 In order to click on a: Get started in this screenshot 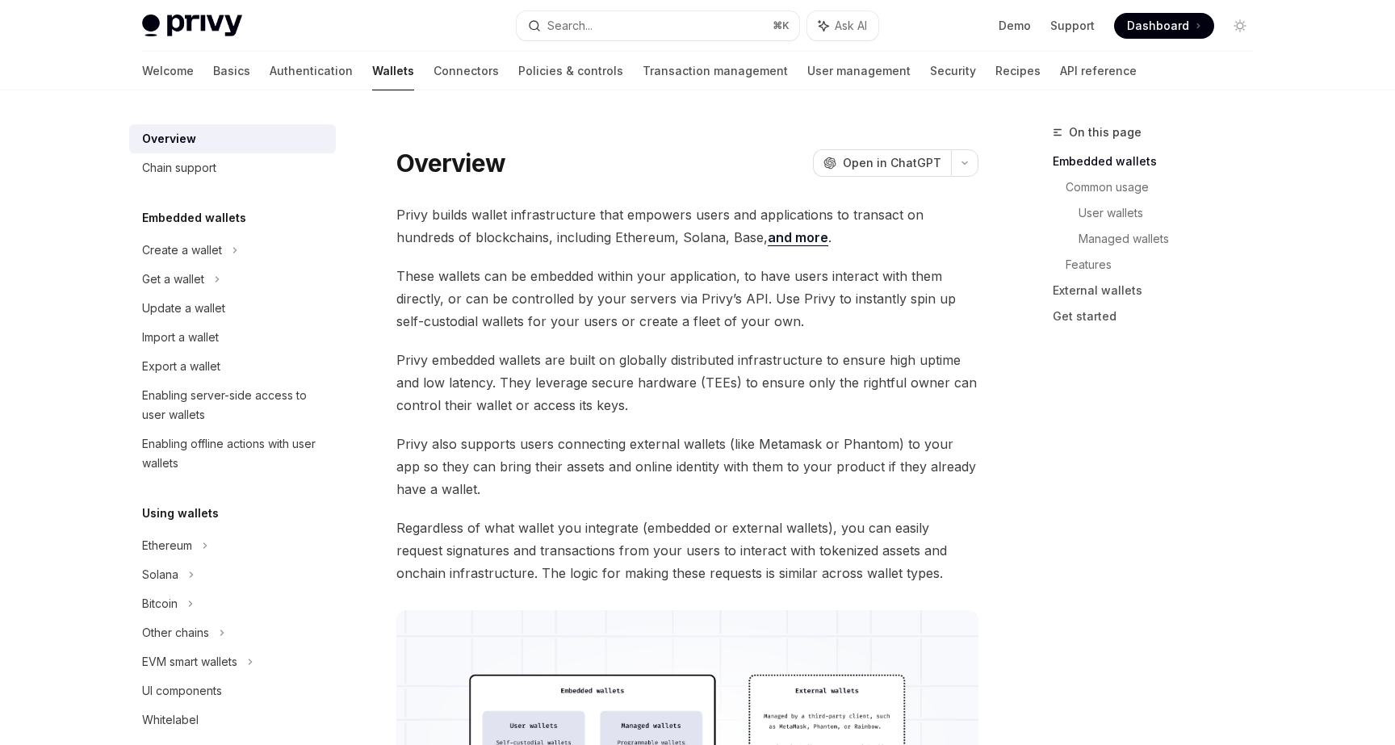, I will do `click(1160, 317)`.